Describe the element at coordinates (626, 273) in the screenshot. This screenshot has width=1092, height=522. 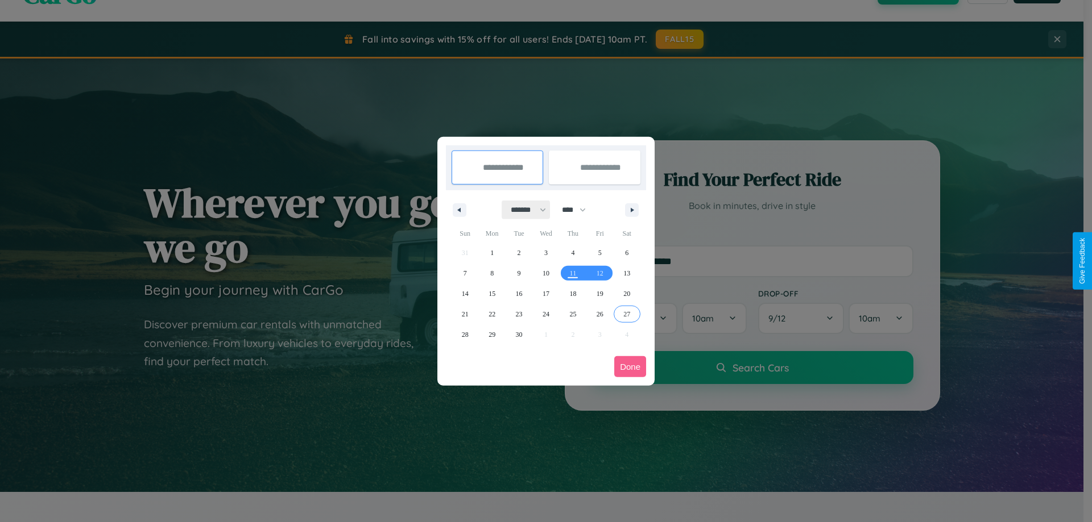
I see `button: 13` at that location.